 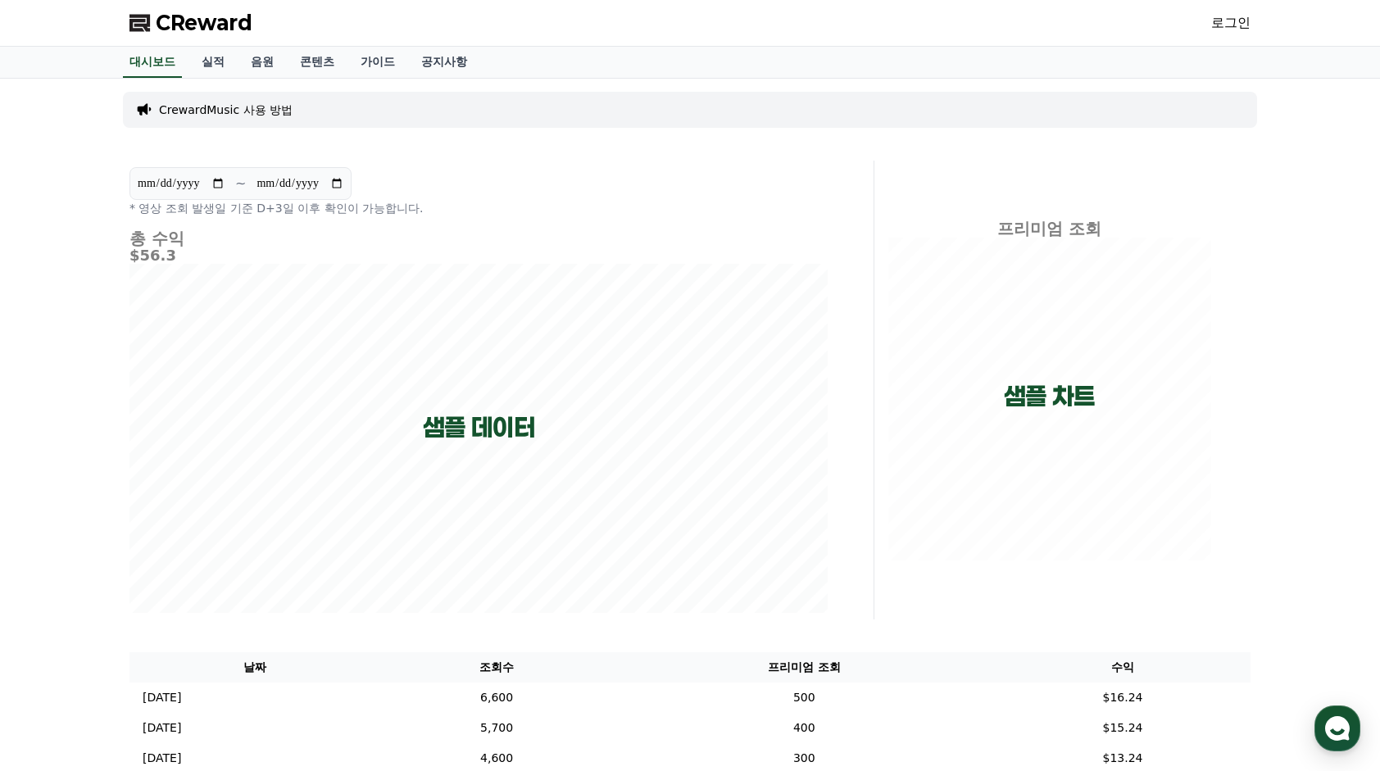 What do you see at coordinates (160, 540) in the screenshot?
I see `a: 대화` at bounding box center [160, 540].